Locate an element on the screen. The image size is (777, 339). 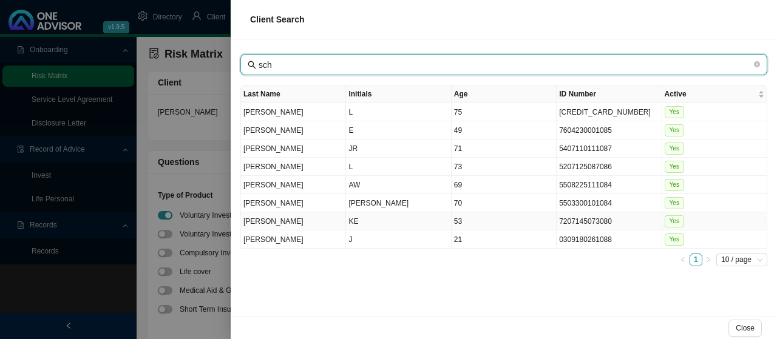
td: AW is located at coordinates (398, 185).